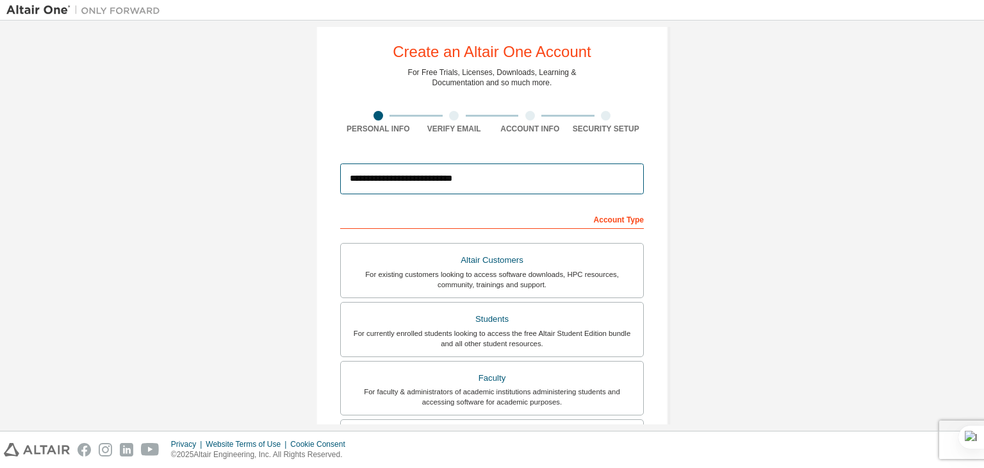 This screenshot has width=984, height=468. Describe the element at coordinates (262, 454) in the screenshot. I see `p: © 2025 Altair Engineering, Inc. All Rights Reserved.` at that location.